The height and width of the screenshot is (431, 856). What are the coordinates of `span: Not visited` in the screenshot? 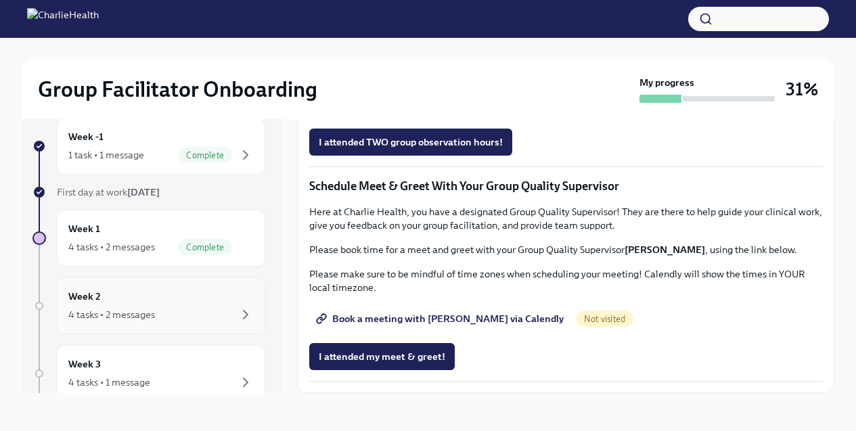 It's located at (604, 319).